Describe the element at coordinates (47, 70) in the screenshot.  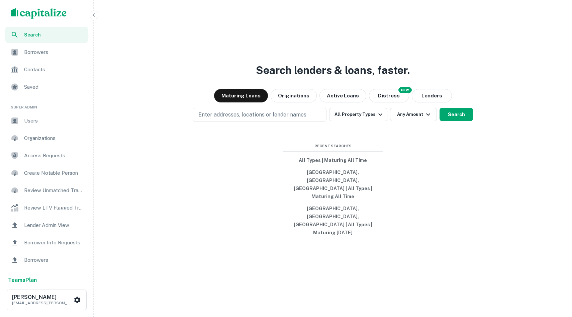
I see `div: Contacts` at that location.